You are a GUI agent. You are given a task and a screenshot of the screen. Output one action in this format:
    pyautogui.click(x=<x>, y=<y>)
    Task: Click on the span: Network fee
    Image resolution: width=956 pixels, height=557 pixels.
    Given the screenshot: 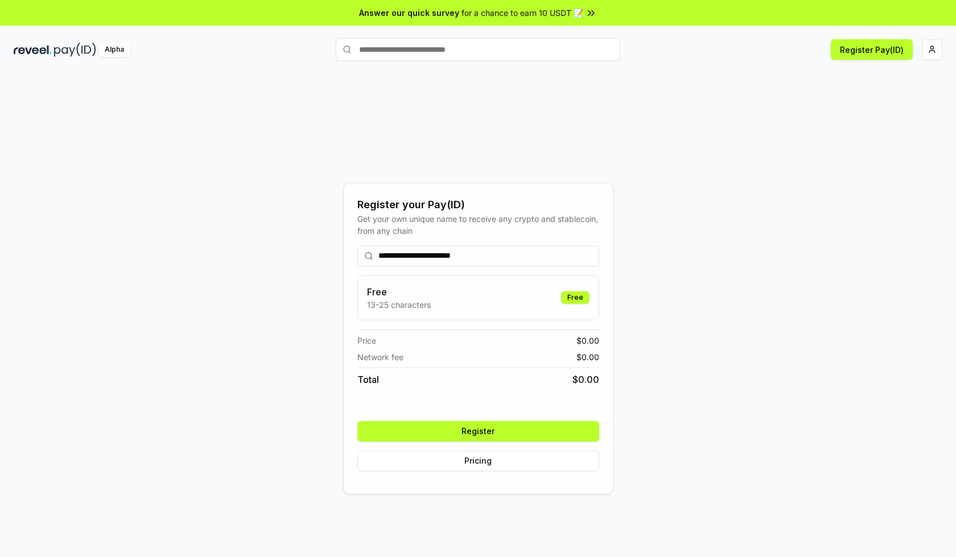 What is the action you would take?
    pyautogui.click(x=380, y=357)
    